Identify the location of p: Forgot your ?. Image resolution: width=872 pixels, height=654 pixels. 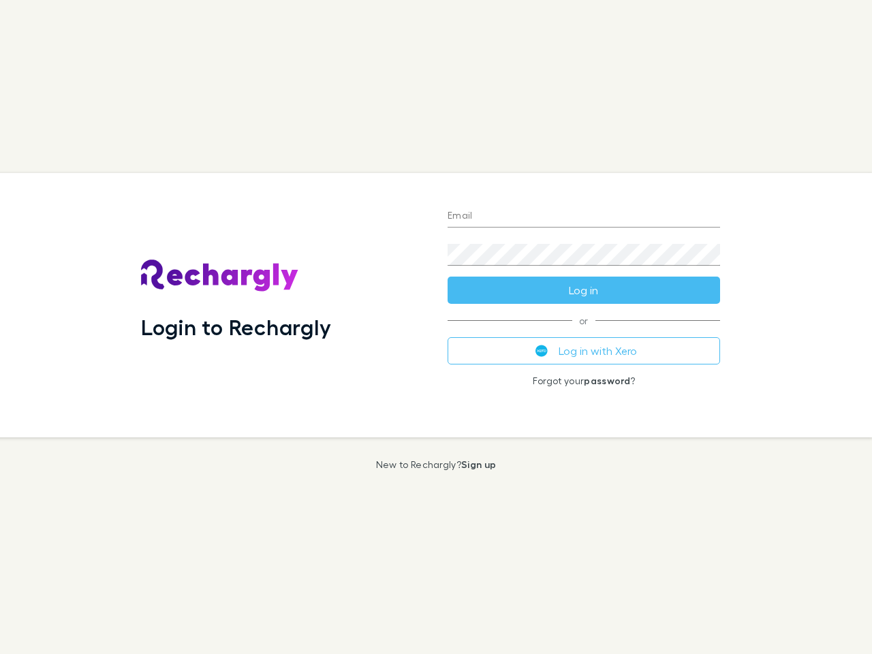
(584, 381).